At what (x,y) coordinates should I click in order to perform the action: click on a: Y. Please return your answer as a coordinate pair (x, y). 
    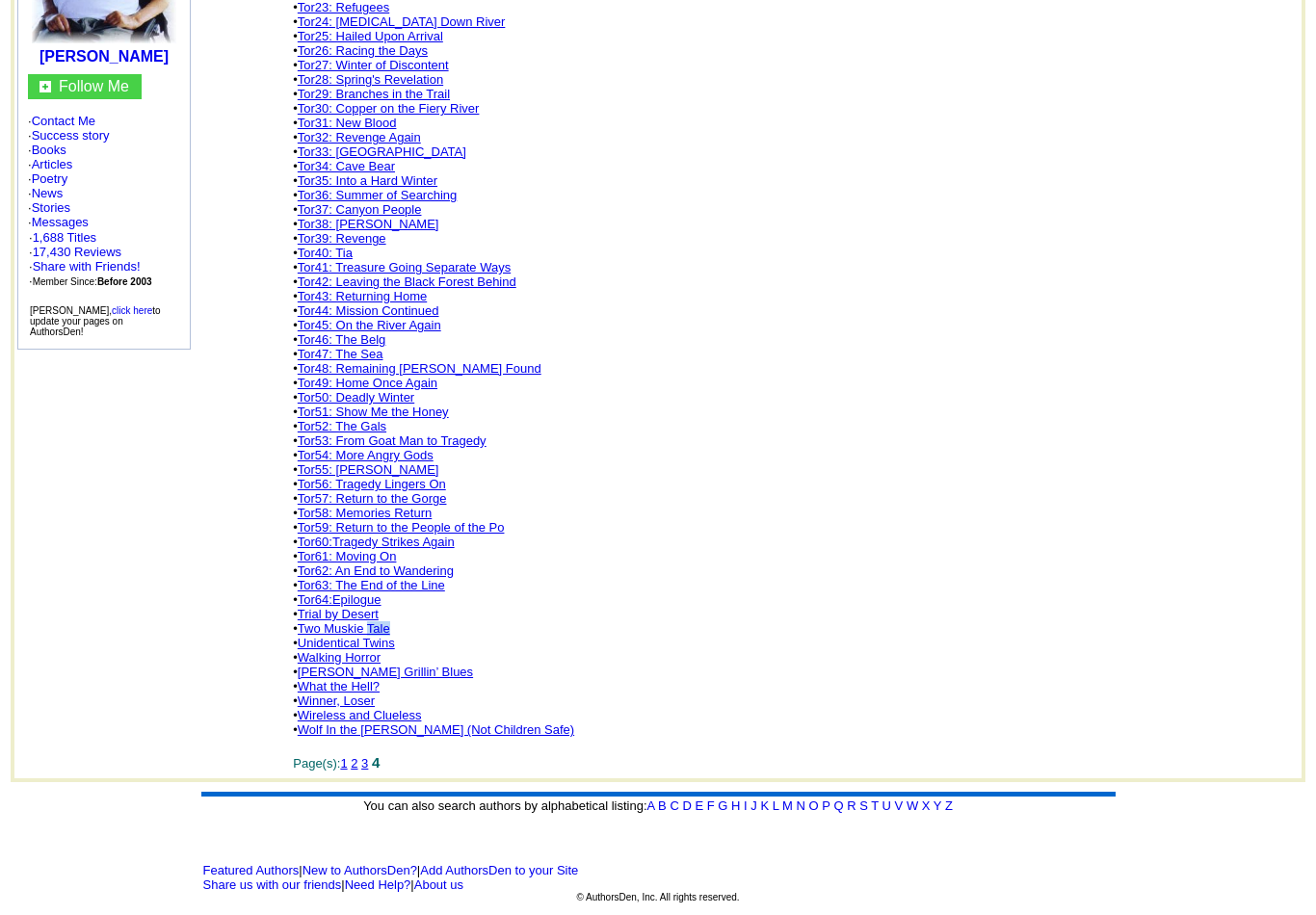
    Looking at the image, I should click on (937, 806).